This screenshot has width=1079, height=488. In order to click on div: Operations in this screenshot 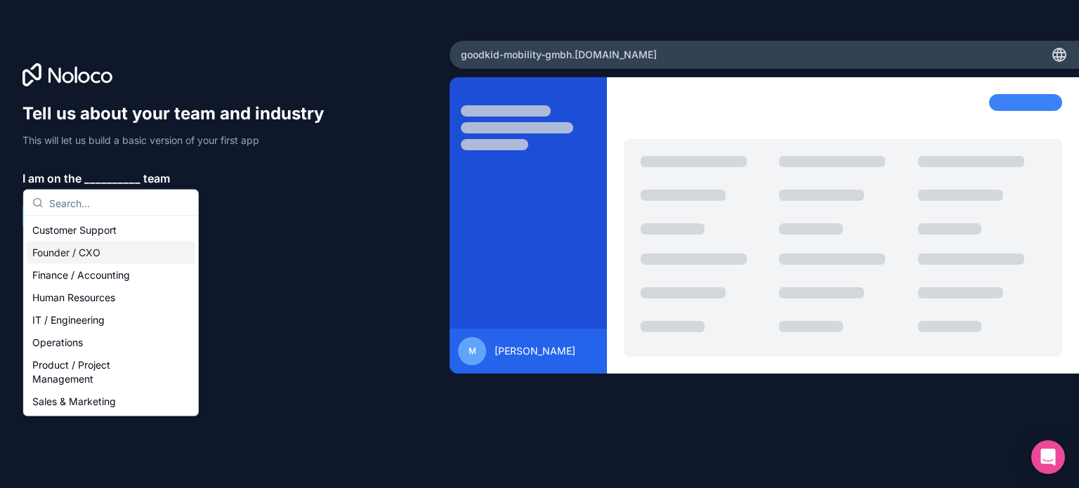, I will do `click(111, 343)`.